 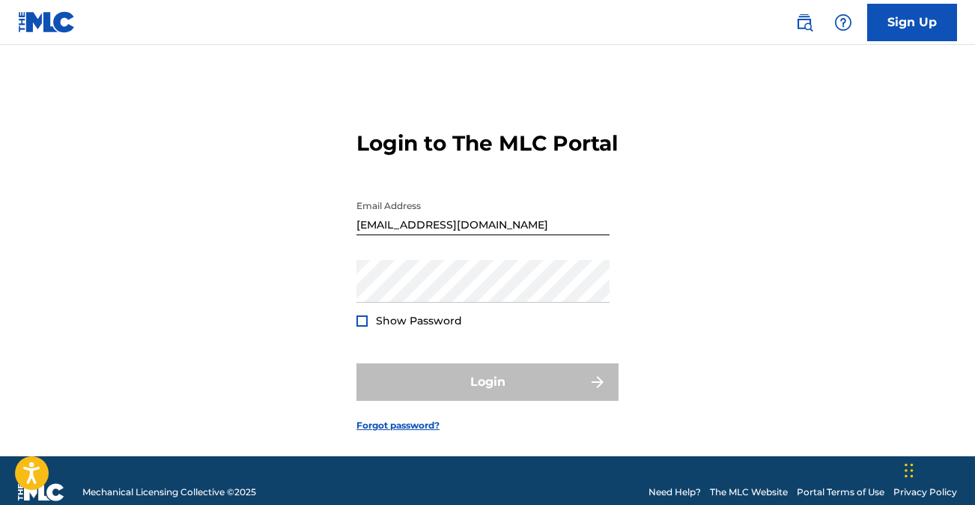 What do you see at coordinates (938, 469) in the screenshot?
I see `div: Chat Widget` at bounding box center [938, 469].